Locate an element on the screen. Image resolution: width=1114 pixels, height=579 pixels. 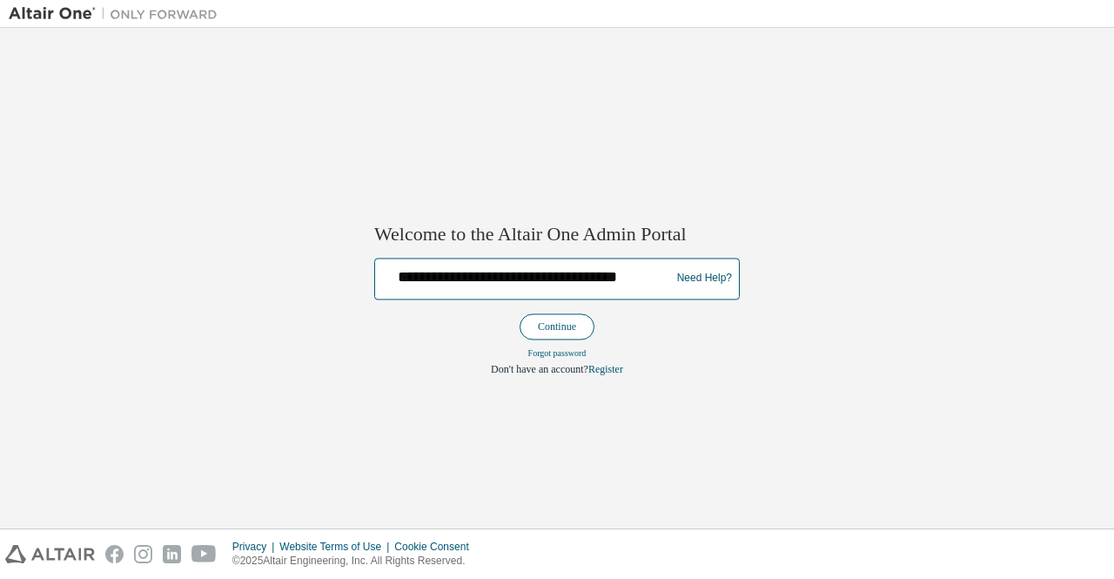
div: Cookie Consent is located at coordinates (436, 546).